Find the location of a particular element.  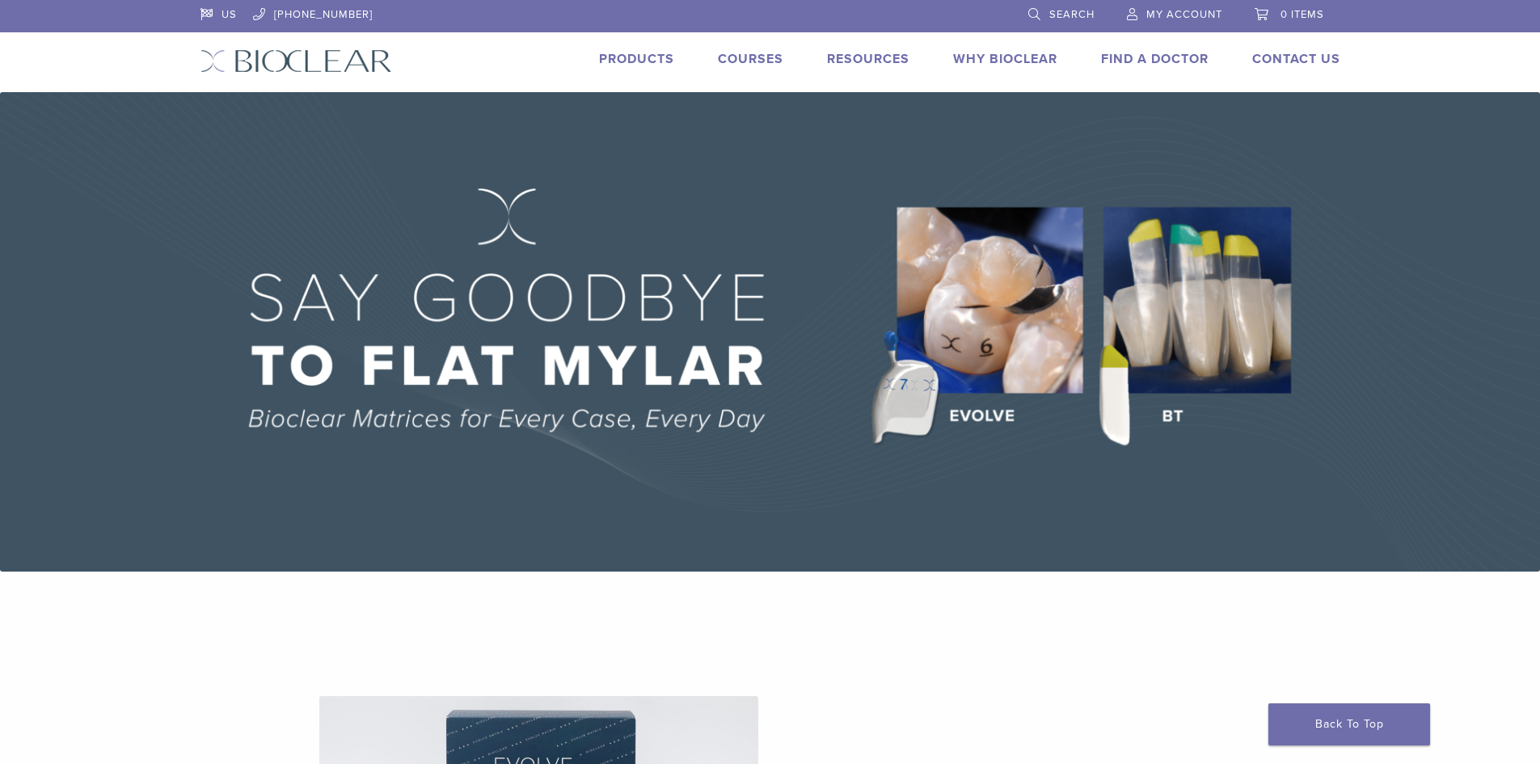

a: Find A Doctor is located at coordinates (1154, 59).